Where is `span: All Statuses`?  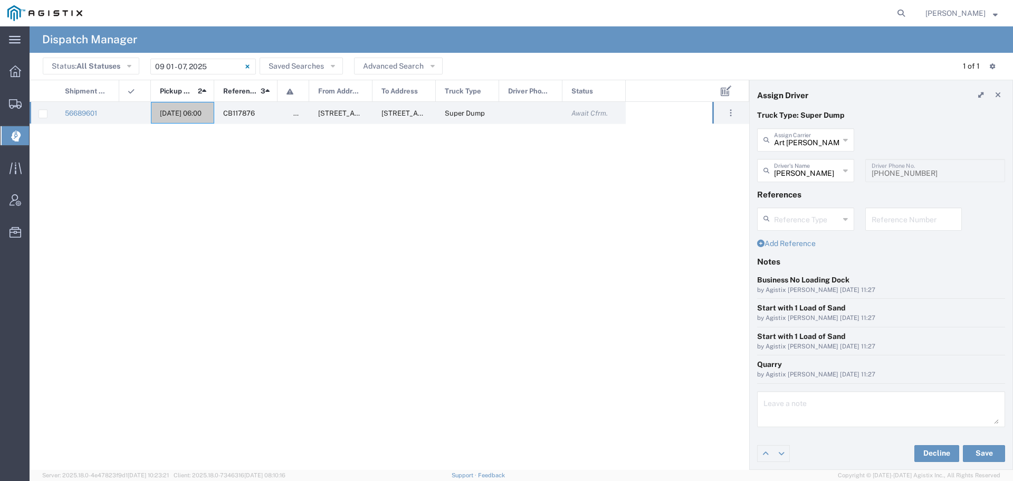
span: All Statuses is located at coordinates (98, 66).